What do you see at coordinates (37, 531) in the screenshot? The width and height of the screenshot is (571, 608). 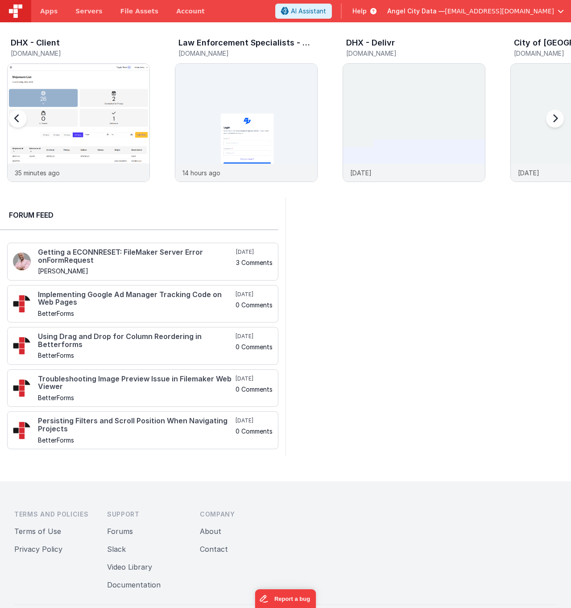 I see `a: Terms of Use` at bounding box center [37, 531].